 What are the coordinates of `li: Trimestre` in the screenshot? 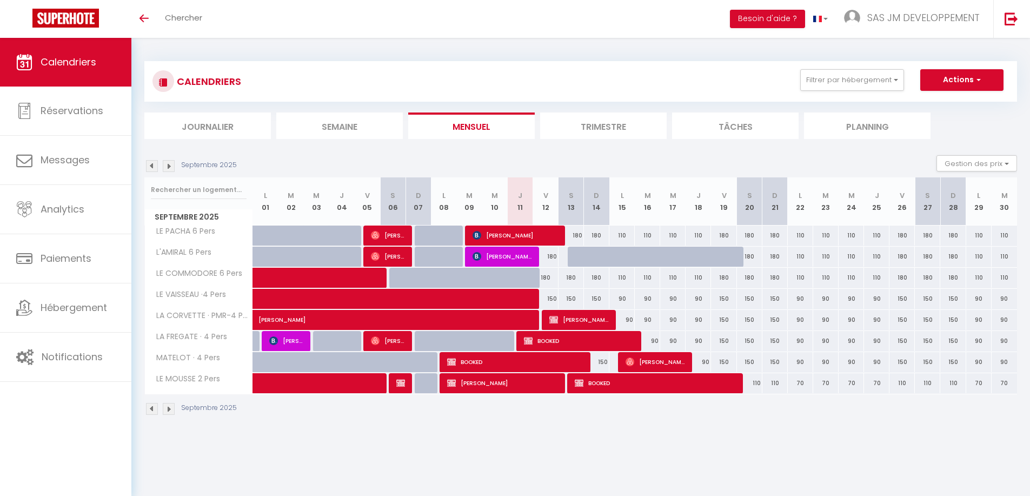 It's located at (603, 125).